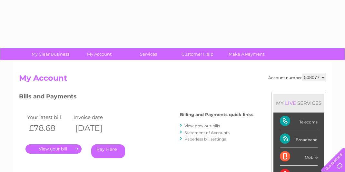 The height and width of the screenshot is (172, 345). What do you see at coordinates (298, 121) in the screenshot?
I see `div: Telecoms` at bounding box center [298, 121].